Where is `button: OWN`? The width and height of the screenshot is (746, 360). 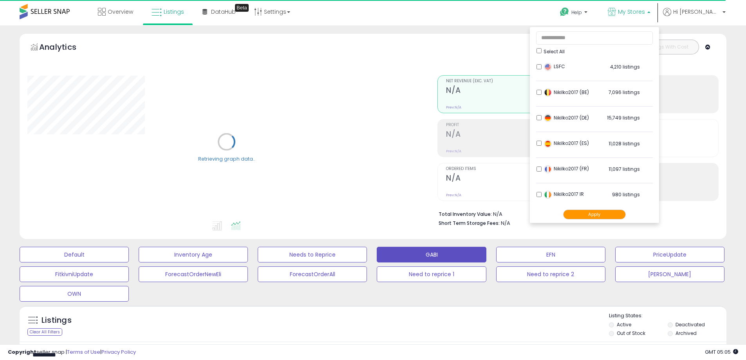 button: OWN is located at coordinates (74, 294).